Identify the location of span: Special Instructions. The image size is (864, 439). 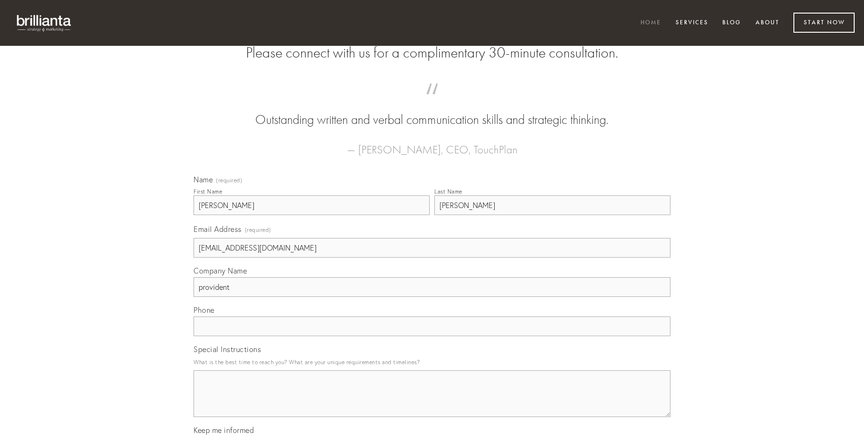
(227, 349).